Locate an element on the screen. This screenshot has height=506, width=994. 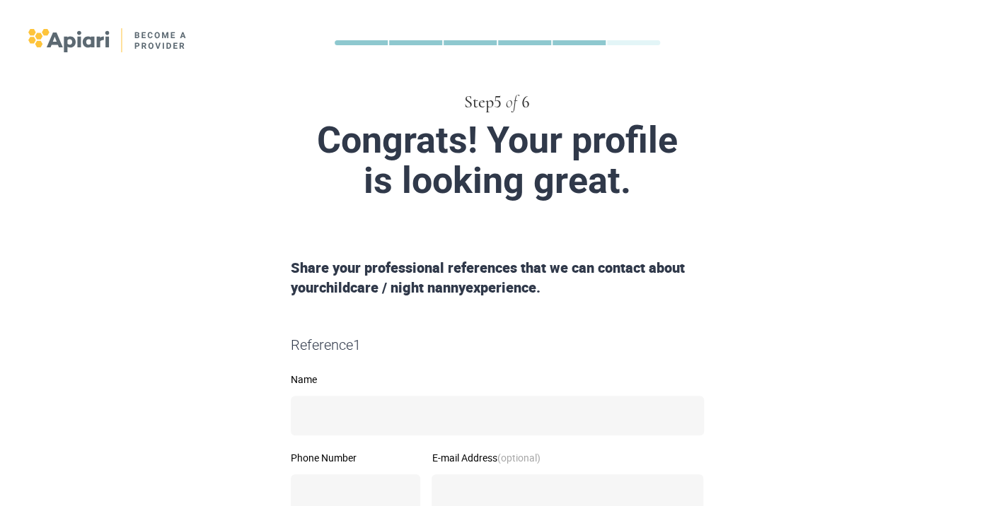
strong: (optional) is located at coordinates (518, 458).